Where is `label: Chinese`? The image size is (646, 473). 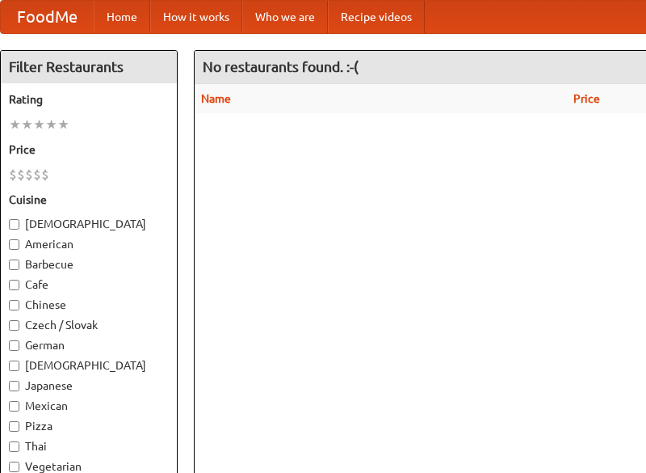
label: Chinese is located at coordinates (89, 305).